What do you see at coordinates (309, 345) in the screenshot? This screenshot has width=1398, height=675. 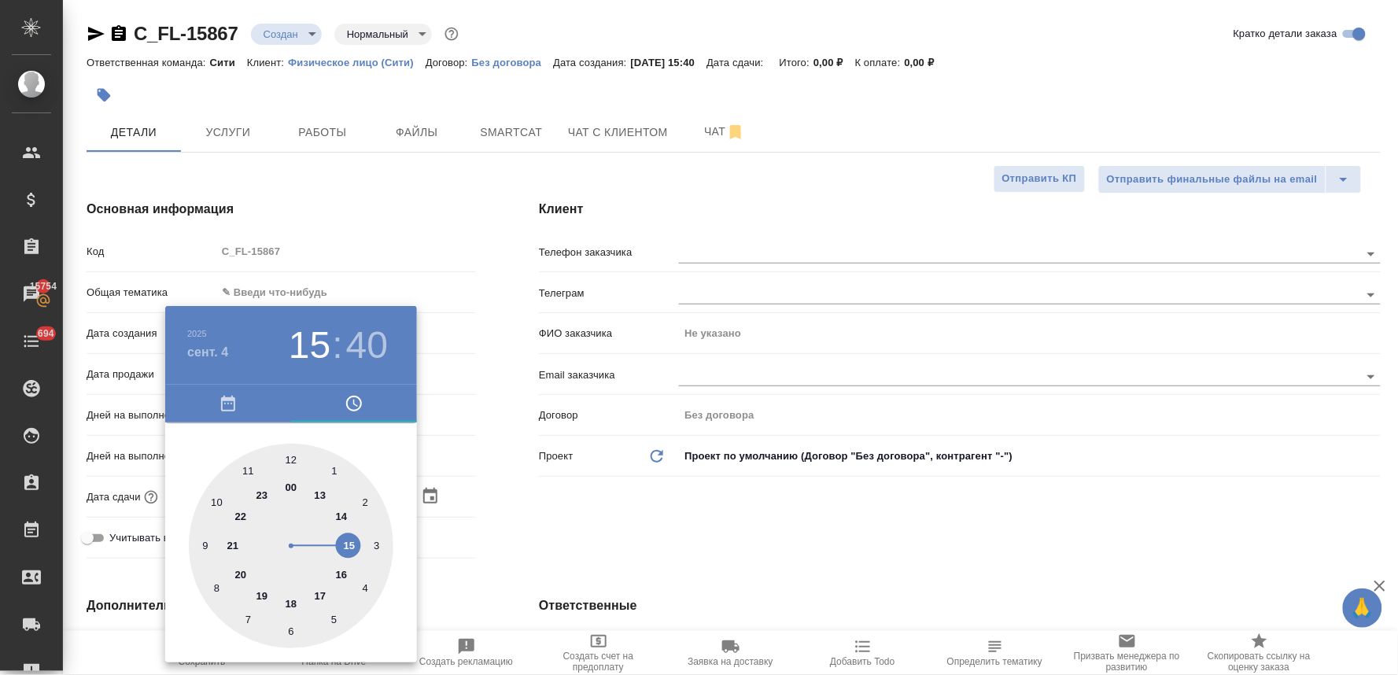 I see `button: 15` at bounding box center [309, 345].